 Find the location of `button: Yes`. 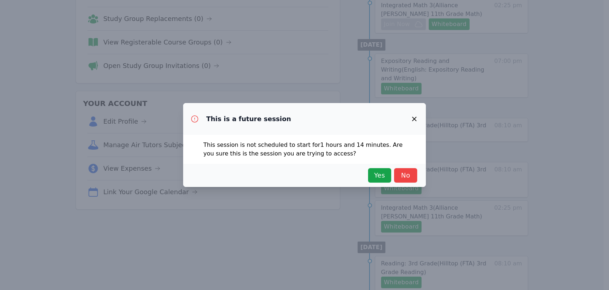

button: Yes is located at coordinates (380, 175).